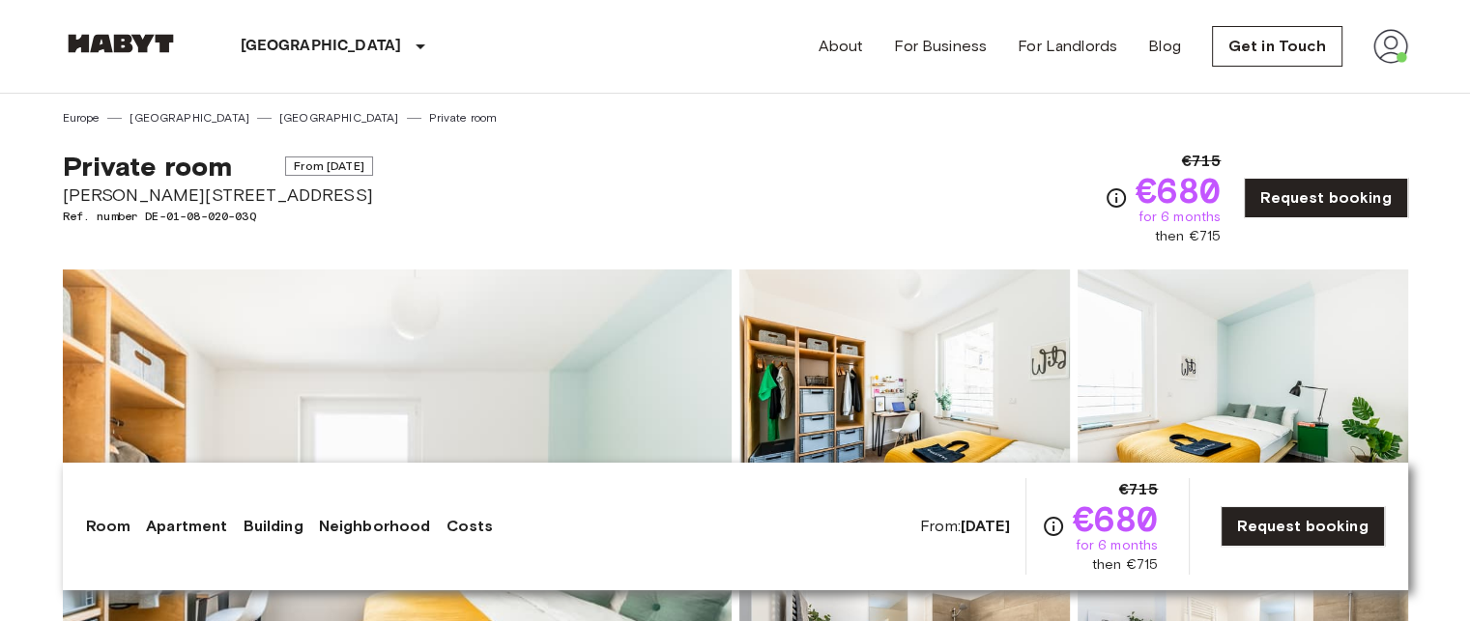 This screenshot has height=621, width=1470. What do you see at coordinates (1277, 46) in the screenshot?
I see `a: Get in Touch` at bounding box center [1277, 46].